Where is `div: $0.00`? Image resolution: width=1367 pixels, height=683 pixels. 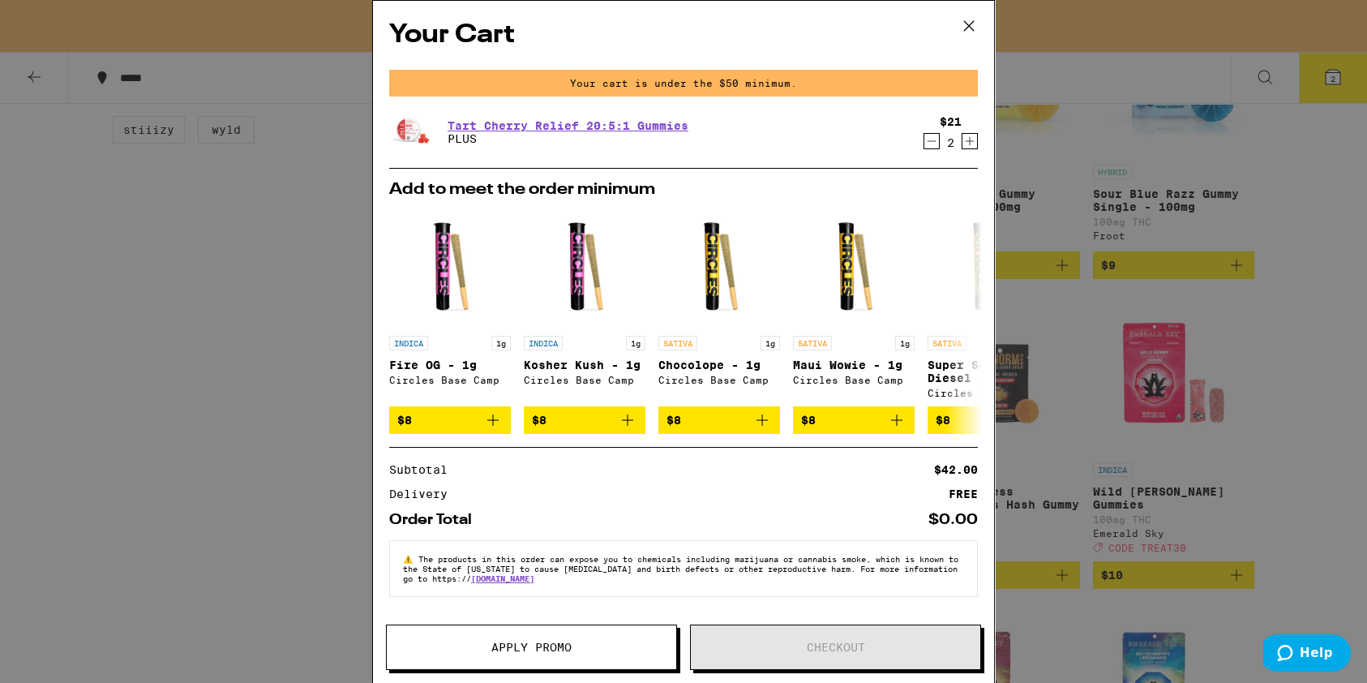 div: $0.00 is located at coordinates (952, 520).